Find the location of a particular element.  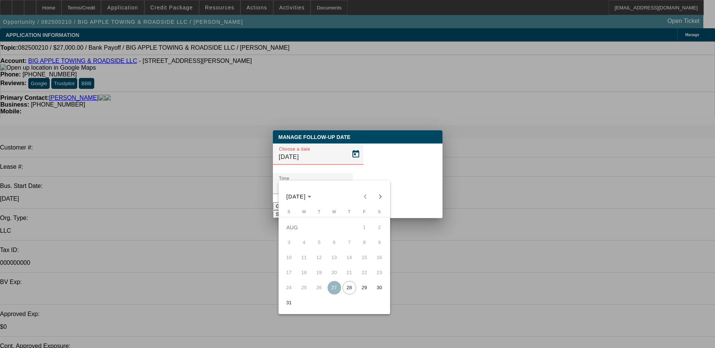

span: 7 is located at coordinates (349, 243).